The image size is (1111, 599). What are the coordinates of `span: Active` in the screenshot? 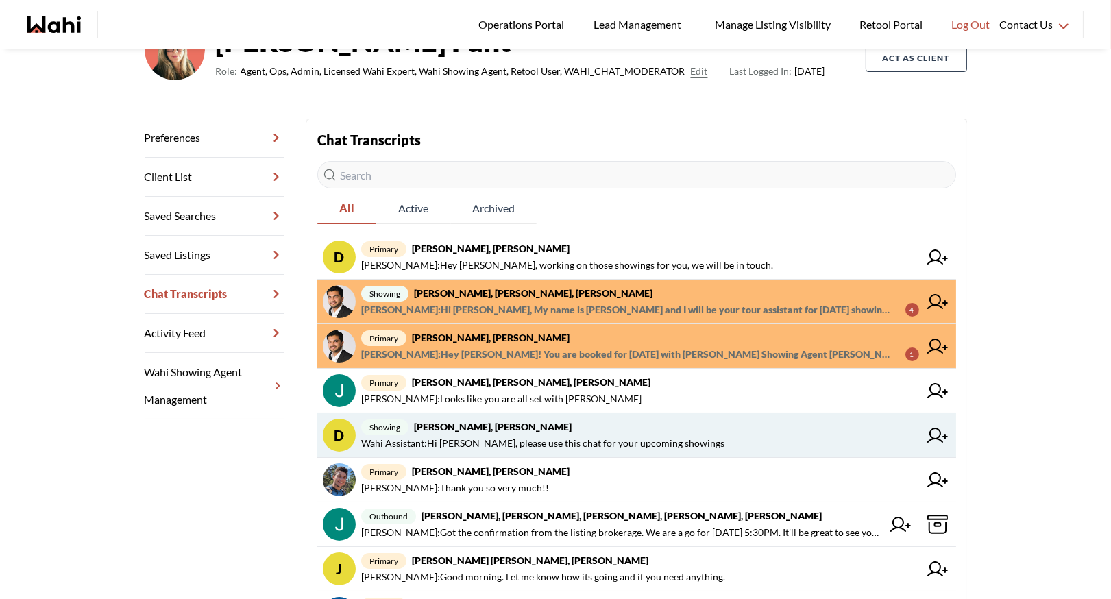 It's located at (413, 208).